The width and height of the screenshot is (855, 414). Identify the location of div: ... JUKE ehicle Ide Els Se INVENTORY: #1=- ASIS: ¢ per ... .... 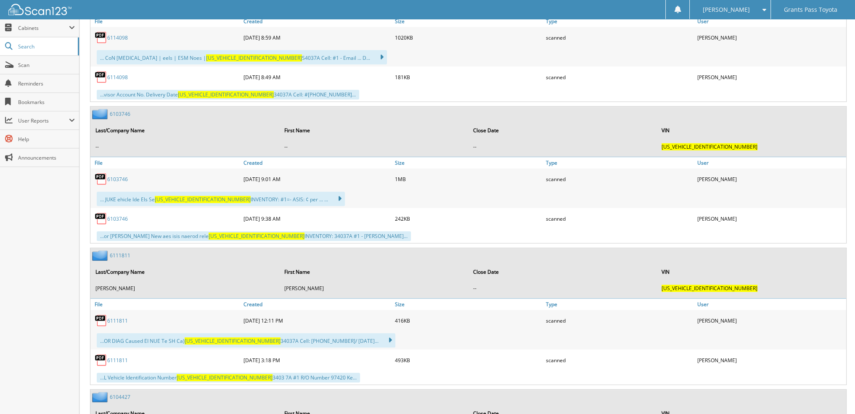
(221, 199).